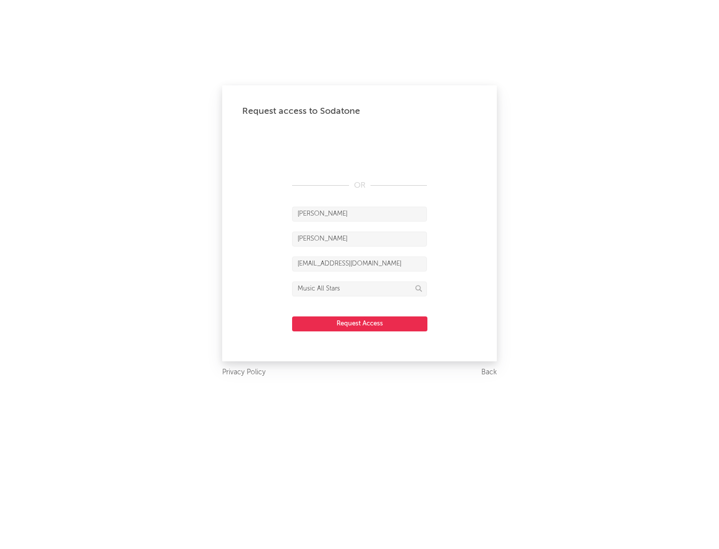 The image size is (719, 549). What do you see at coordinates (244, 372) in the screenshot?
I see `a: Privacy Policy` at bounding box center [244, 372].